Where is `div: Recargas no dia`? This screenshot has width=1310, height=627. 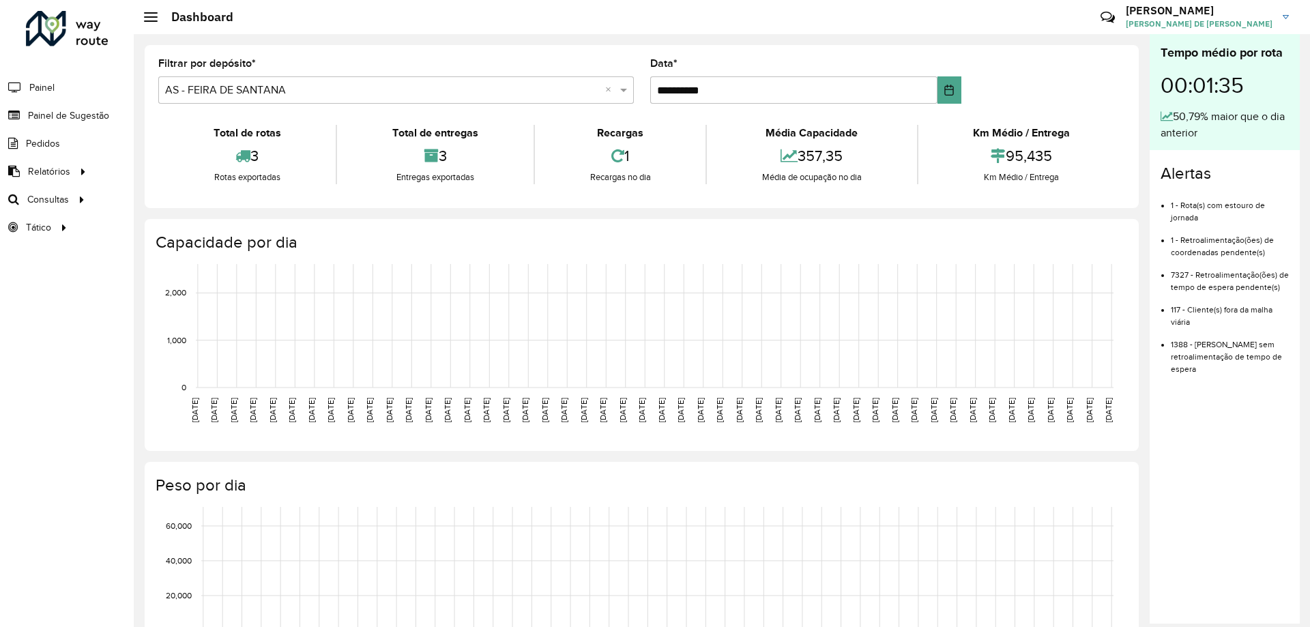
div: Recargas no dia is located at coordinates (620, 177).